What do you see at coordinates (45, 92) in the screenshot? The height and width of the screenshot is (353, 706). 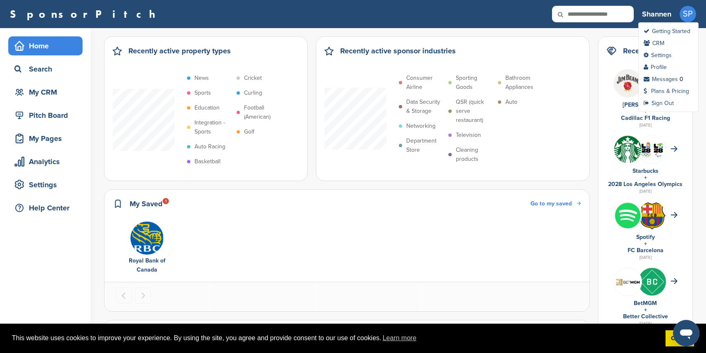 I see `a: My CRM` at bounding box center [45, 92].